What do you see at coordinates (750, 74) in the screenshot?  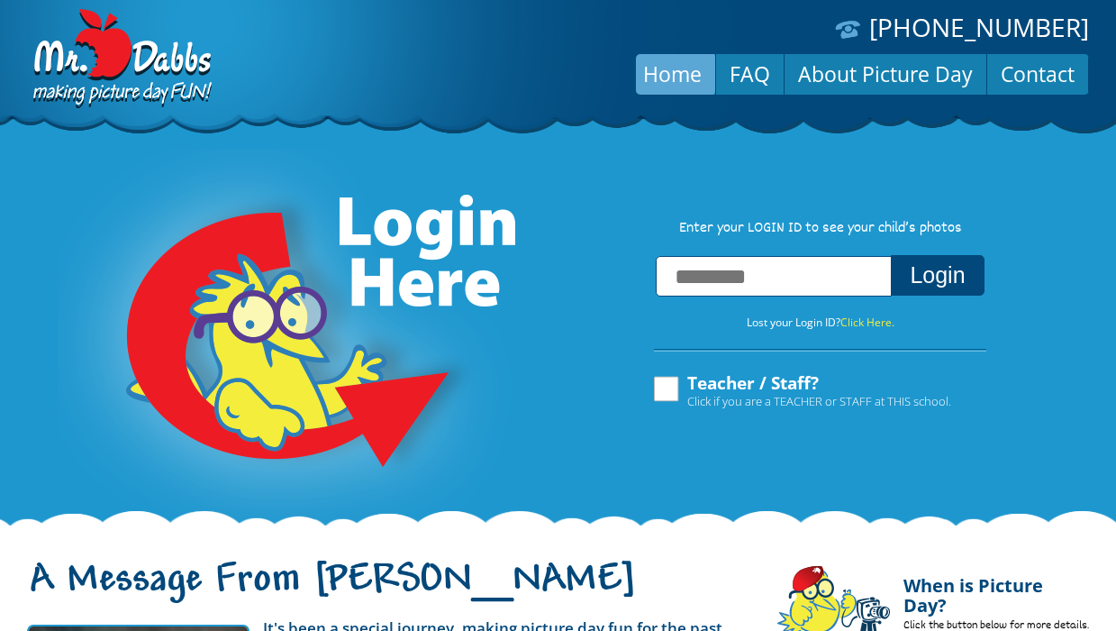 I see `a: FAQ` at bounding box center [750, 74].